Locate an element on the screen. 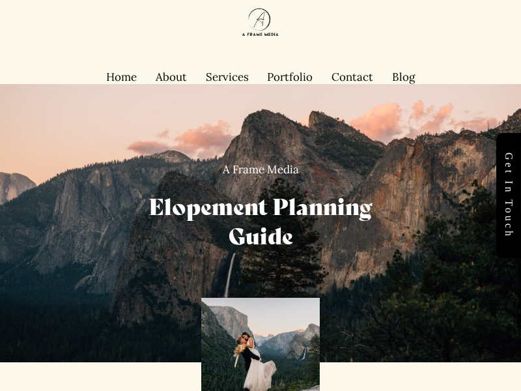  span: Elopement Planning Guide is located at coordinates (263, 220).